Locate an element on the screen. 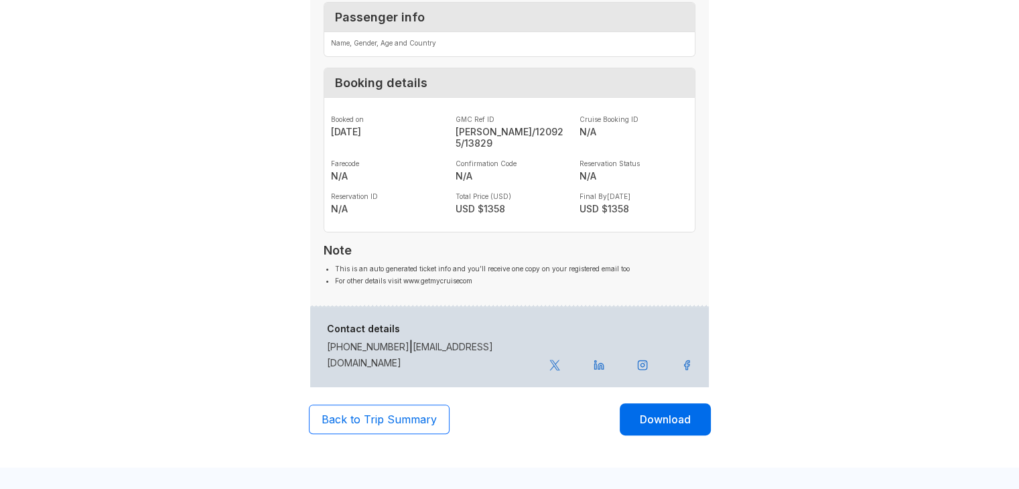 This screenshot has width=1019, height=489. li: This is an auto generated ticket info and you’ll receive one copy on your registered email too is located at coordinates (515, 269).